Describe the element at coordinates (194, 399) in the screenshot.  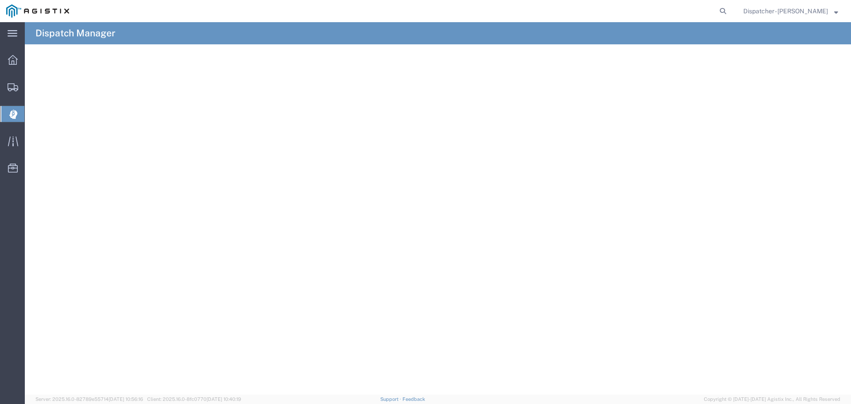
I see `span: Client: 2025.16.0-8fc0770` at that location.